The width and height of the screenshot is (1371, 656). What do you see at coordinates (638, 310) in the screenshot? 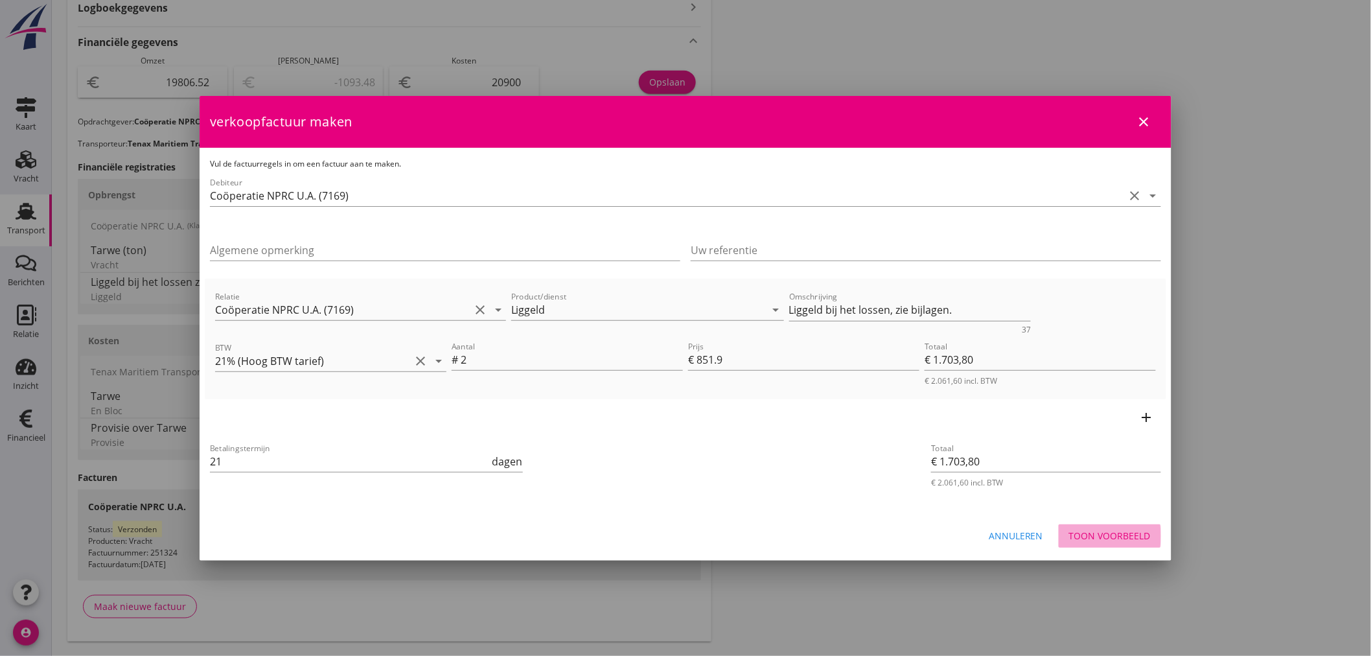
I see `input: Product/dienst` at bounding box center [638, 310].